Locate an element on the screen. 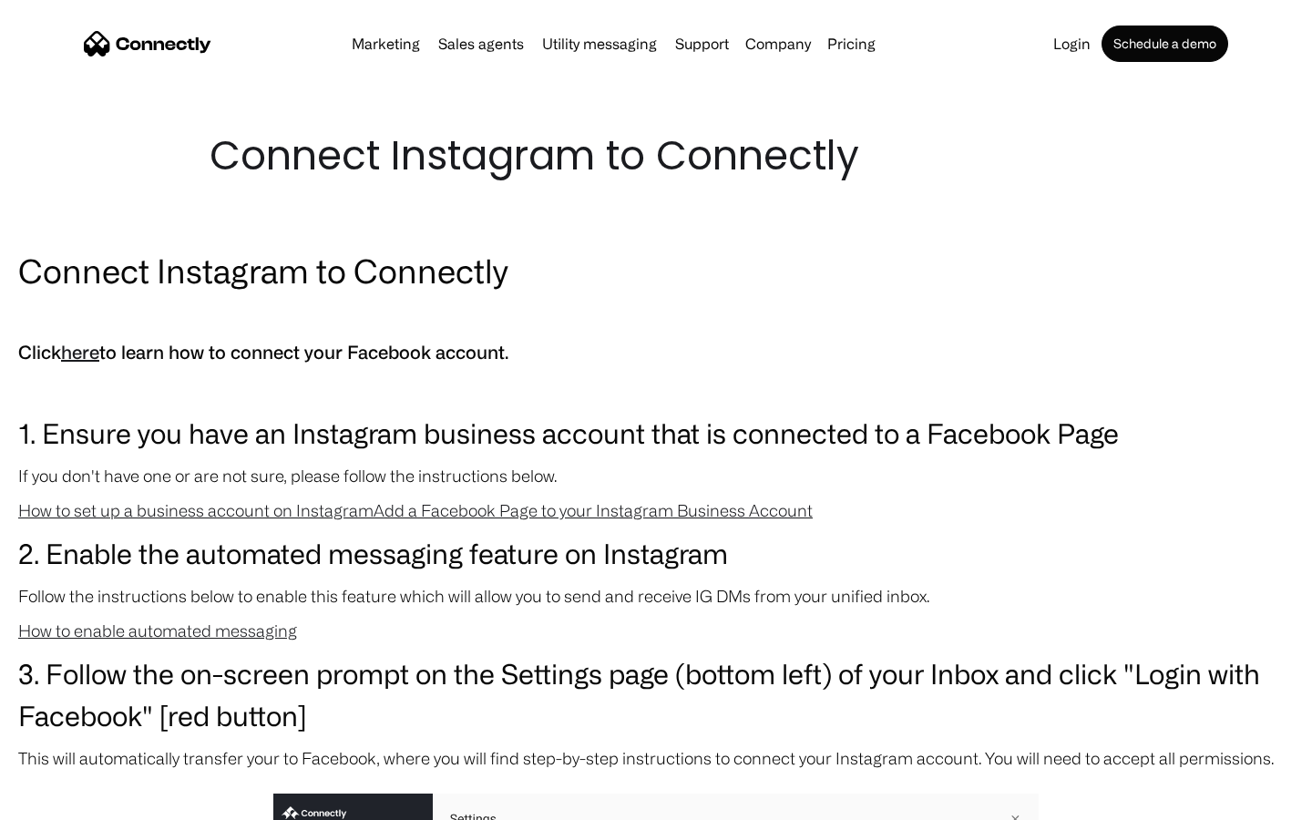  a: here is located at coordinates (80, 352).